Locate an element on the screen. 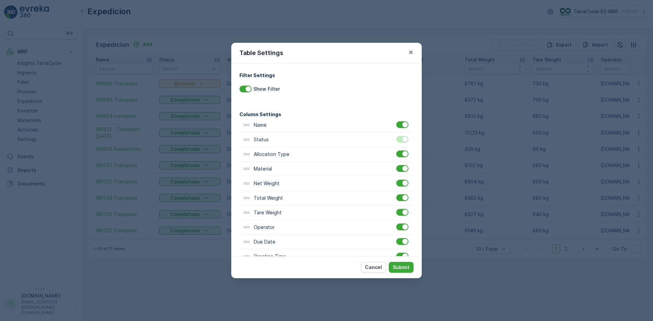 The width and height of the screenshot is (653, 321). p: Allocation Type is located at coordinates (271, 154).